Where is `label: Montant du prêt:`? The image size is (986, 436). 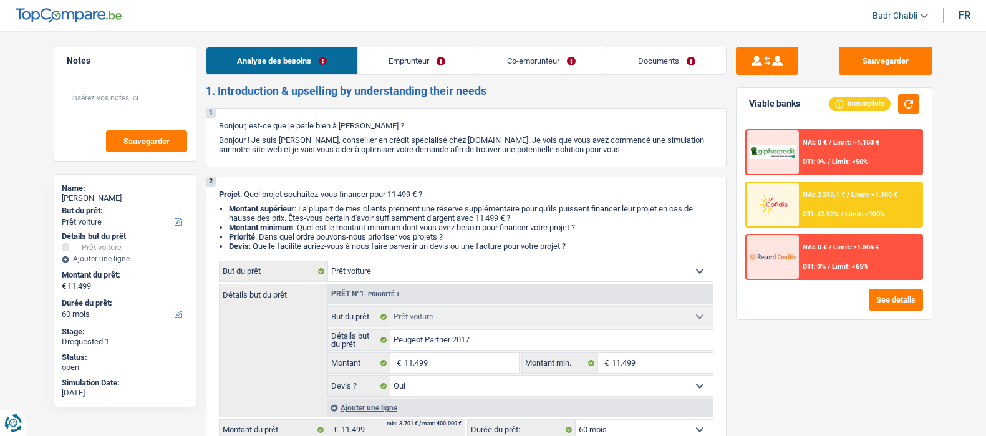
label: Montant du prêt: is located at coordinates (123, 275).